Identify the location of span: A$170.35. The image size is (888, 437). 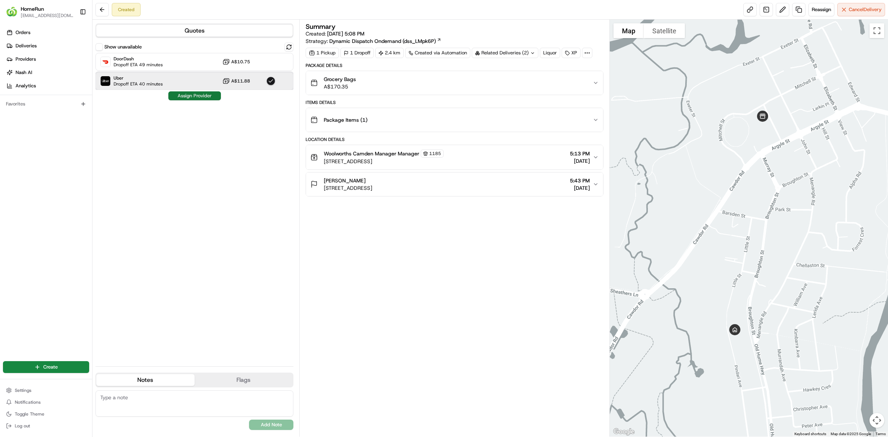
(340, 87).